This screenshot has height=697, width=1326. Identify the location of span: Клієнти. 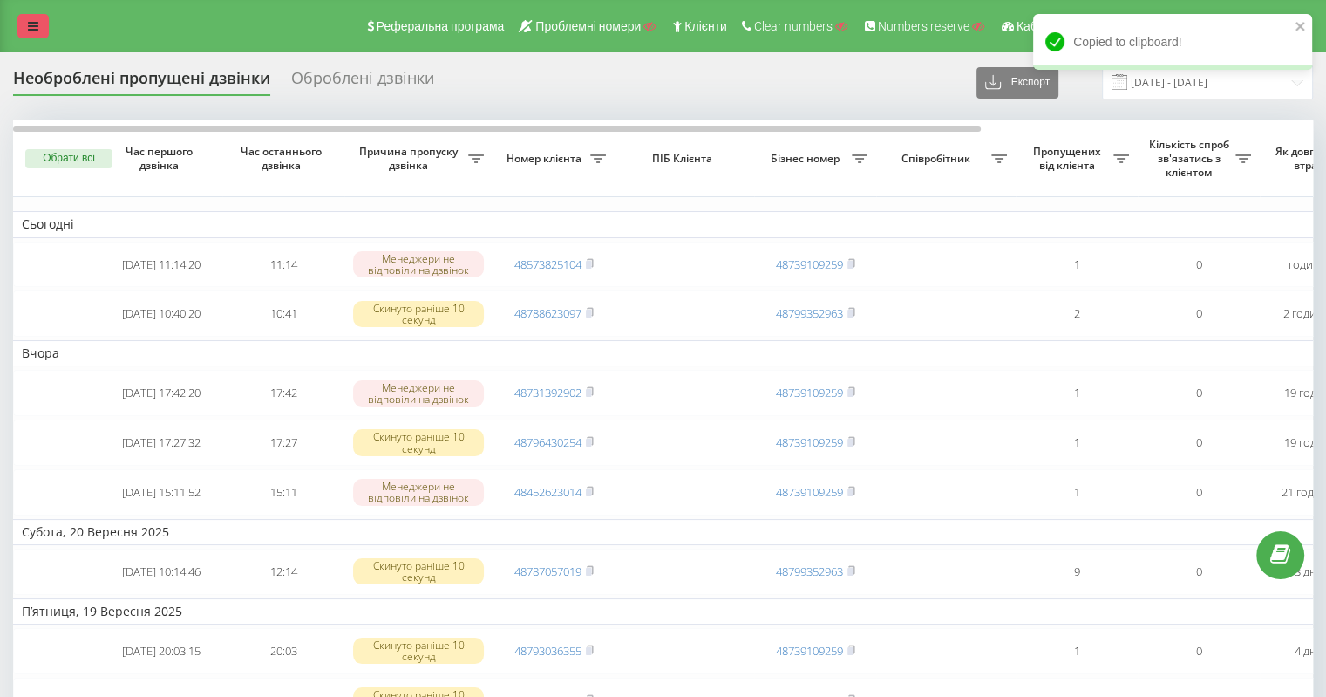
(705, 26).